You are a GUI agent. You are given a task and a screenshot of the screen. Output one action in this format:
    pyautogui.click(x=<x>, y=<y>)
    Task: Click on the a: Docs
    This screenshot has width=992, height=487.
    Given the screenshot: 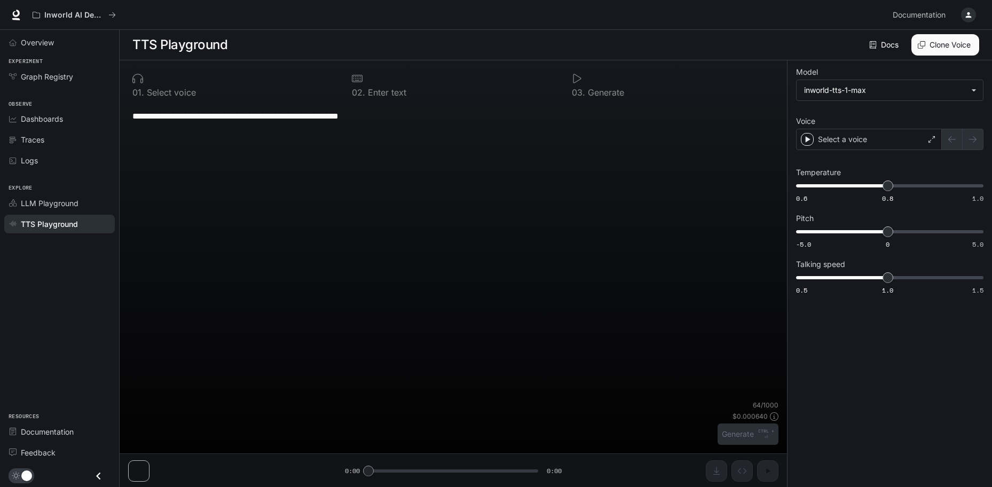 What is the action you would take?
    pyautogui.click(x=885, y=45)
    